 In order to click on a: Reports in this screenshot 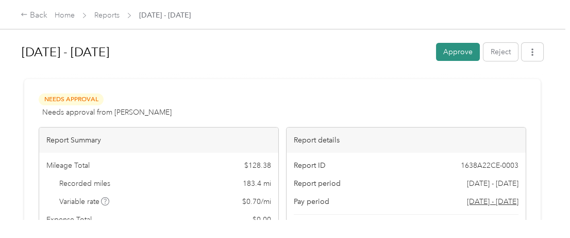, I will do `click(107, 15)`.